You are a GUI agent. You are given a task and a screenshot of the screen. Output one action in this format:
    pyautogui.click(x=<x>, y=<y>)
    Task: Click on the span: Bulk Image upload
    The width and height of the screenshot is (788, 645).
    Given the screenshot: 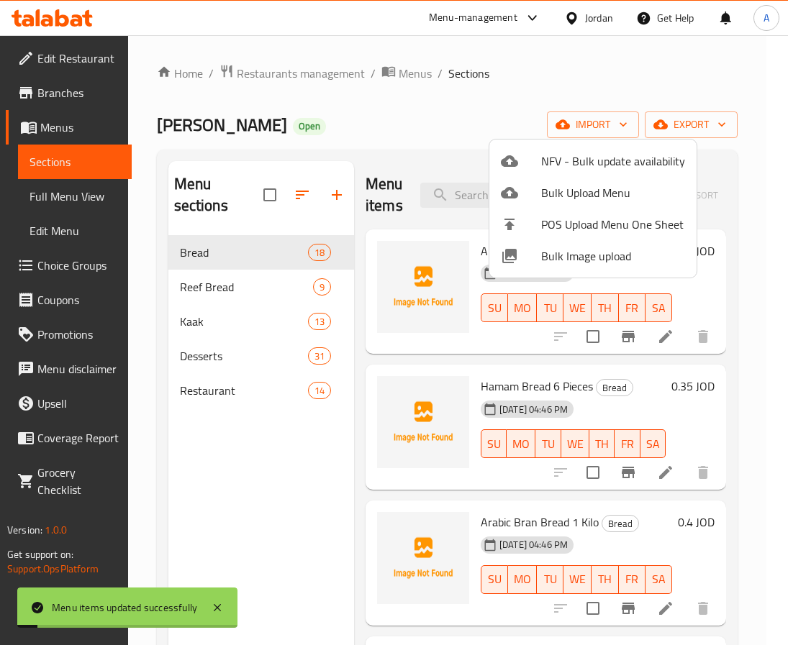 What is the action you would take?
    pyautogui.click(x=613, y=256)
    